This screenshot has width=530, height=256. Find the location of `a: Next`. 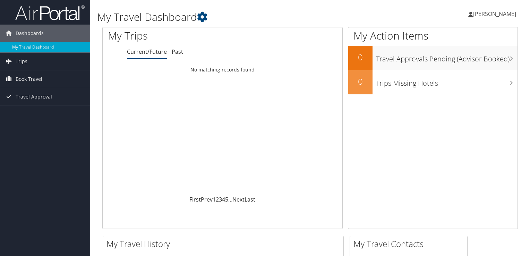

a: Next is located at coordinates (238, 199).